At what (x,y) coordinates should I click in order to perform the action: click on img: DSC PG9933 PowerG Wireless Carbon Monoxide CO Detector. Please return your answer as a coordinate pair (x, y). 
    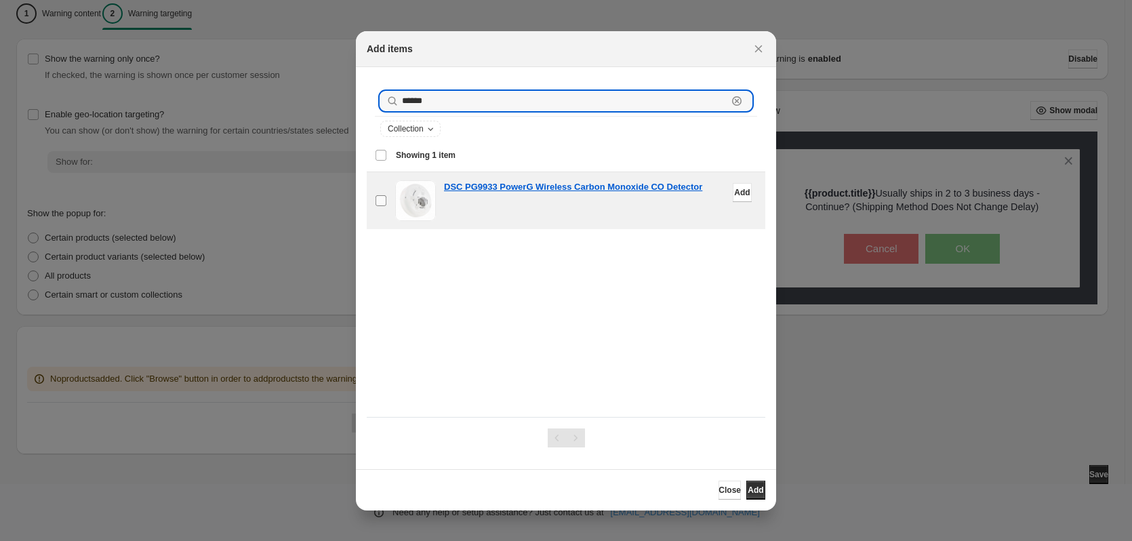
    Looking at the image, I should click on (416, 201).